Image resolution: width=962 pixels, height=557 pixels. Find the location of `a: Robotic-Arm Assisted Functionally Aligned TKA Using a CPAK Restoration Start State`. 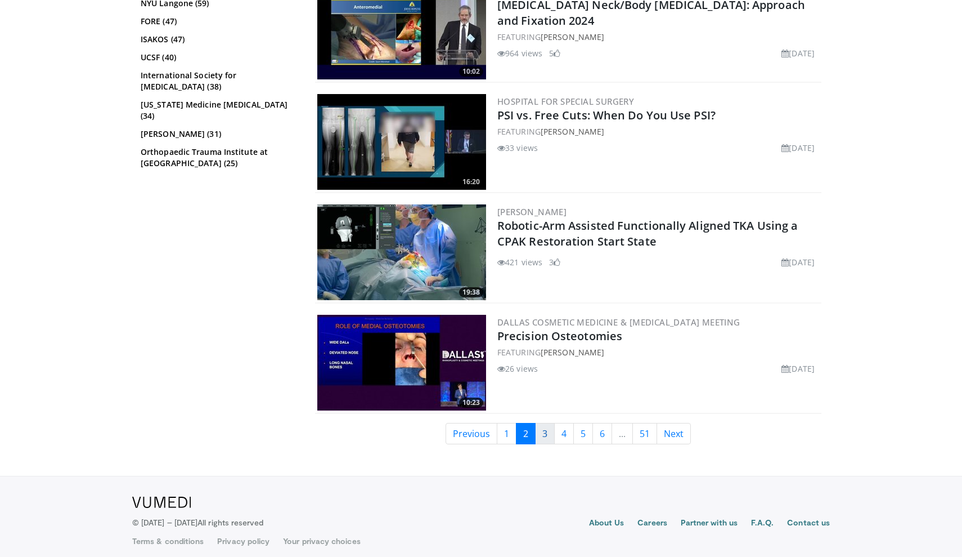

a: Robotic-Arm Assisted Functionally Aligned TKA Using a CPAK Restoration Start State is located at coordinates (648, 233).